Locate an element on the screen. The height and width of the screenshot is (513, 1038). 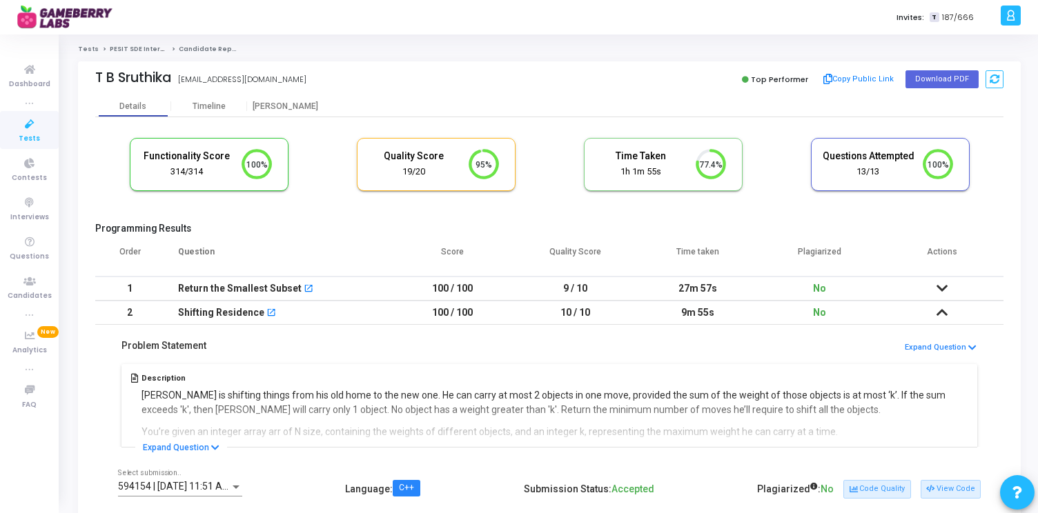
h5: Quality Score is located at coordinates (414, 156).